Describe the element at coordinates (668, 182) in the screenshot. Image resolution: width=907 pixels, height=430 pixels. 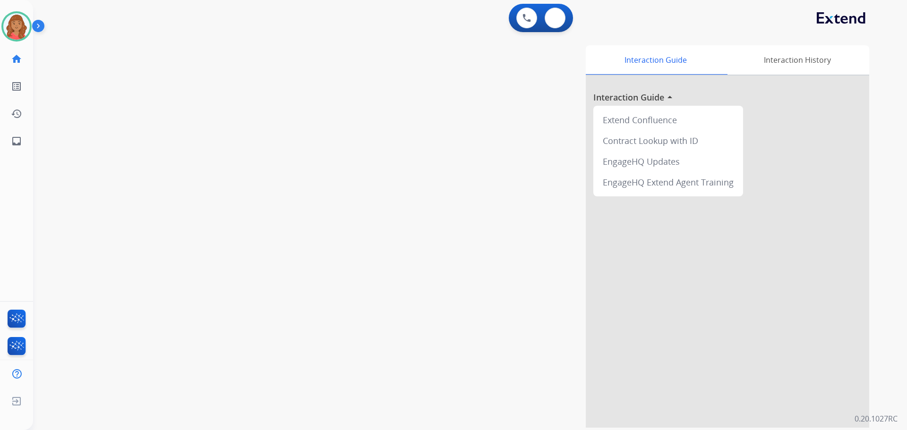
I see `div: EngageHQ Extend Agent Training` at that location.